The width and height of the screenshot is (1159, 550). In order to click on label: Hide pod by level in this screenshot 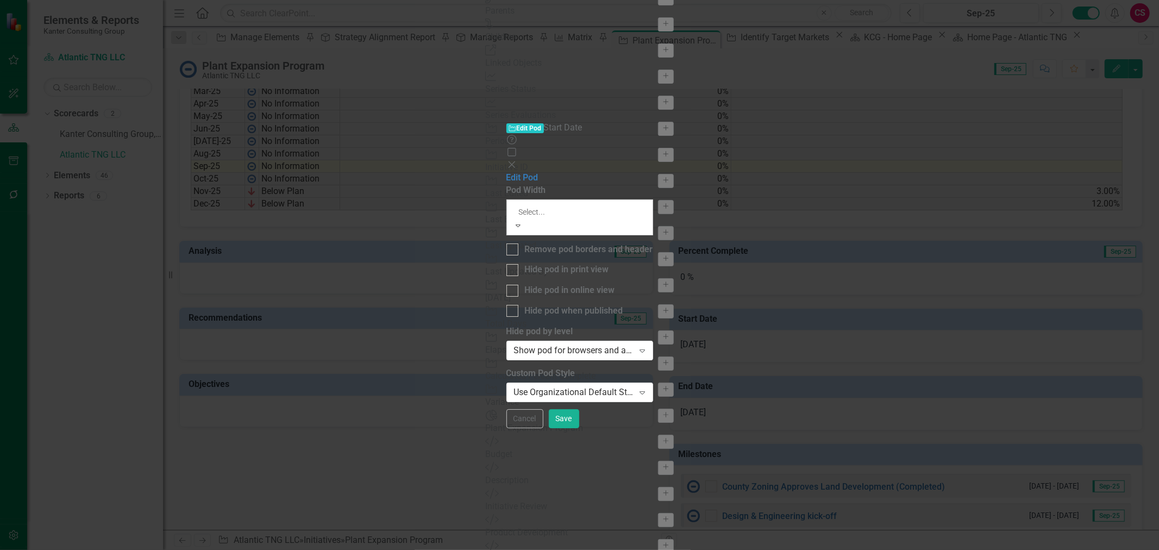, I will do `click(580, 331)`.